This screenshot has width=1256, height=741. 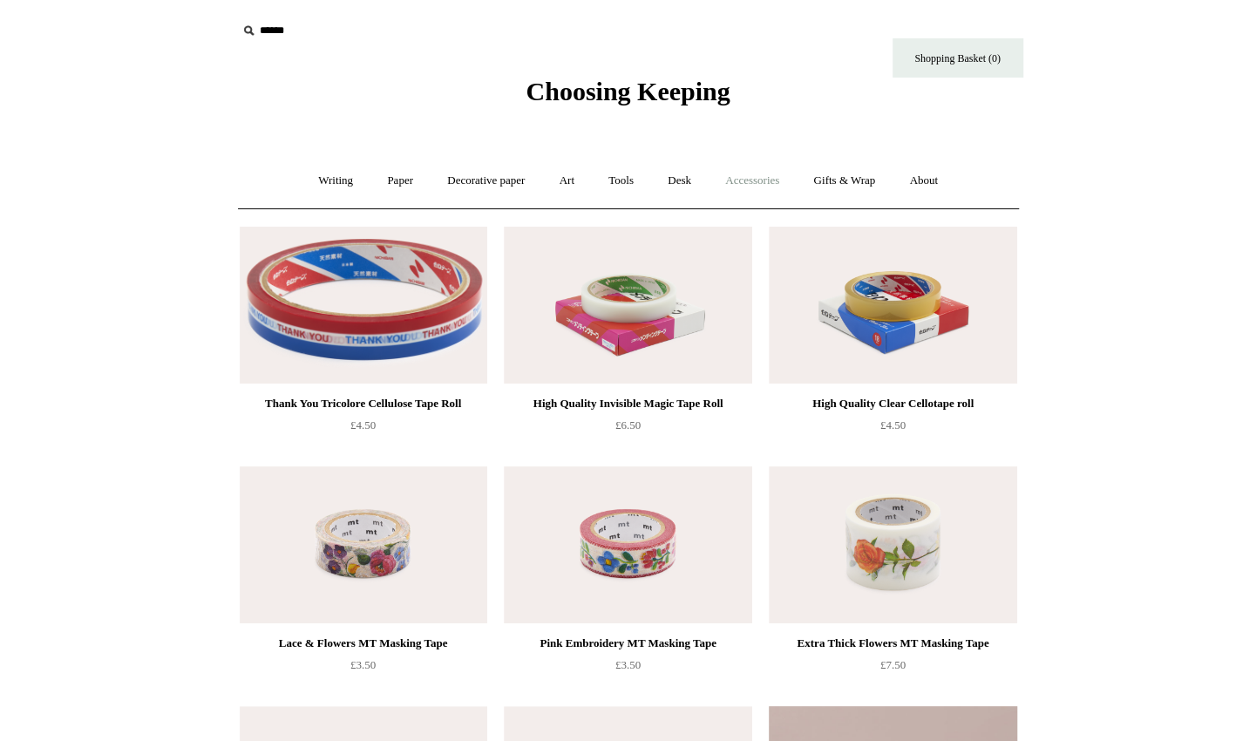 What do you see at coordinates (485, 180) in the screenshot?
I see `a: Decorative paper` at bounding box center [485, 180].